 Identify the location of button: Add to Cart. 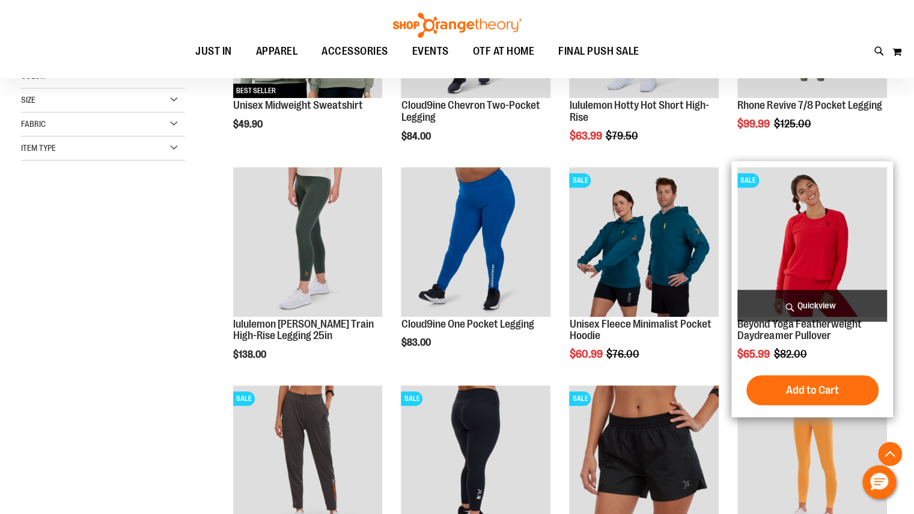
(812, 390).